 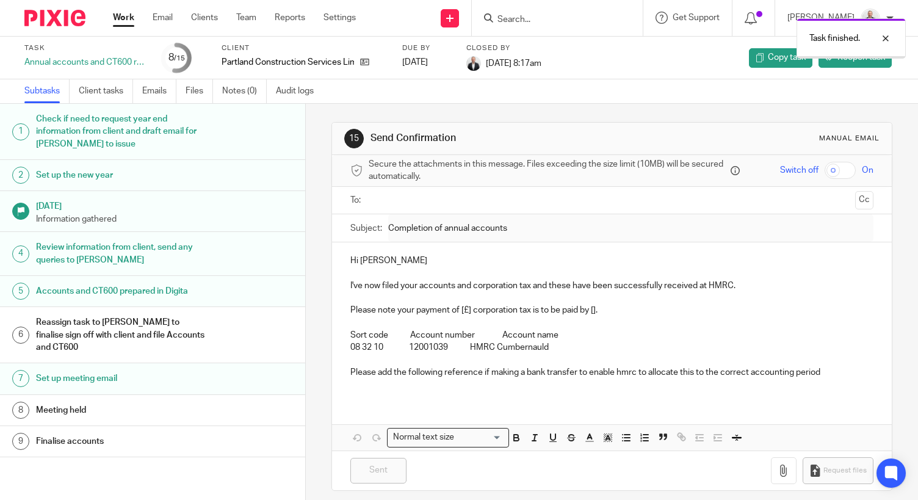 I want to click on h1: Meeting held, so click(x=121, y=410).